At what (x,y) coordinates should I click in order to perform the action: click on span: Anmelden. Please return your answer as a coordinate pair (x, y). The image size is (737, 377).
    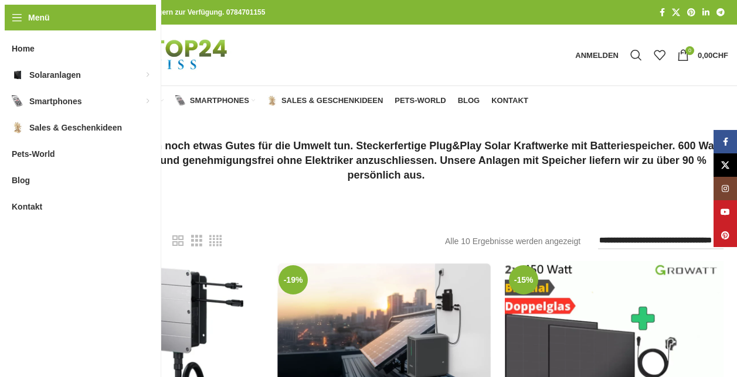
    Looking at the image, I should click on (597, 55).